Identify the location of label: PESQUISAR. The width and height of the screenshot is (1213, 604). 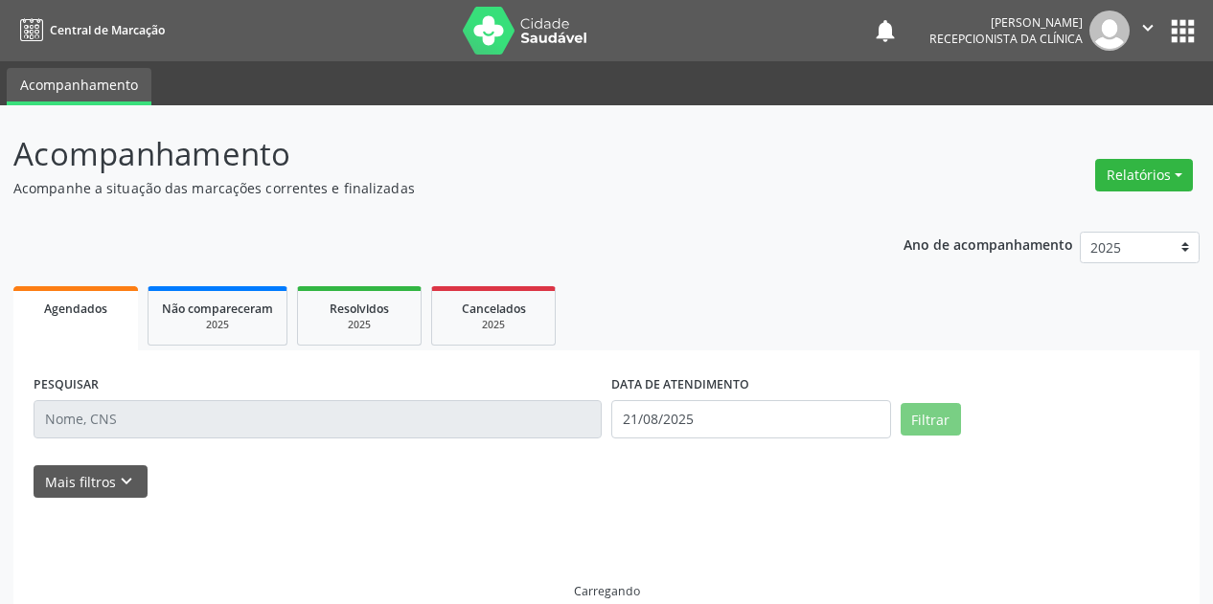
(66, 385).